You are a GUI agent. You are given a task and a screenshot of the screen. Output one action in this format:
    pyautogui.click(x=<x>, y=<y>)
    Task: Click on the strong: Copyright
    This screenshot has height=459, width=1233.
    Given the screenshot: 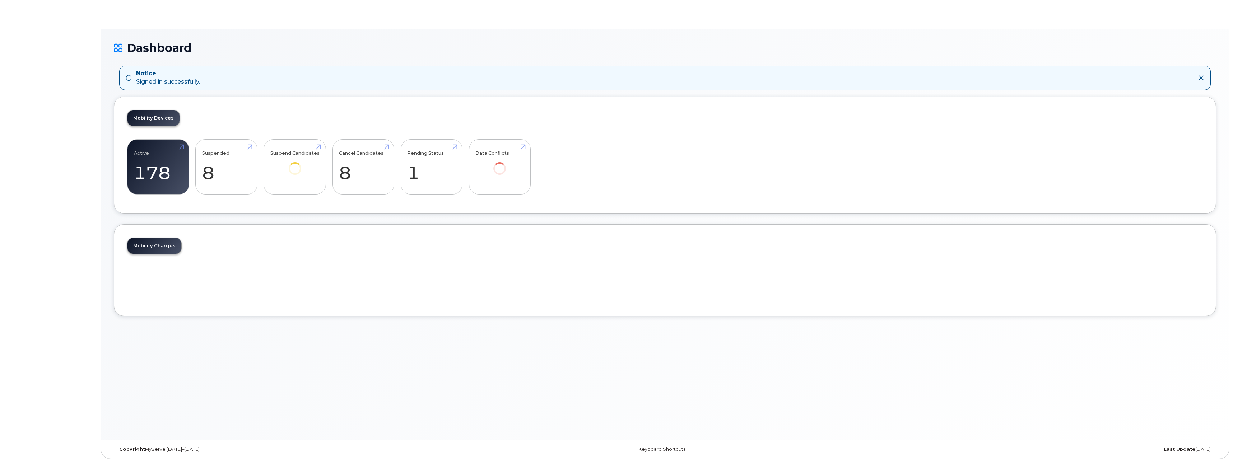 What is the action you would take?
    pyautogui.click(x=132, y=449)
    